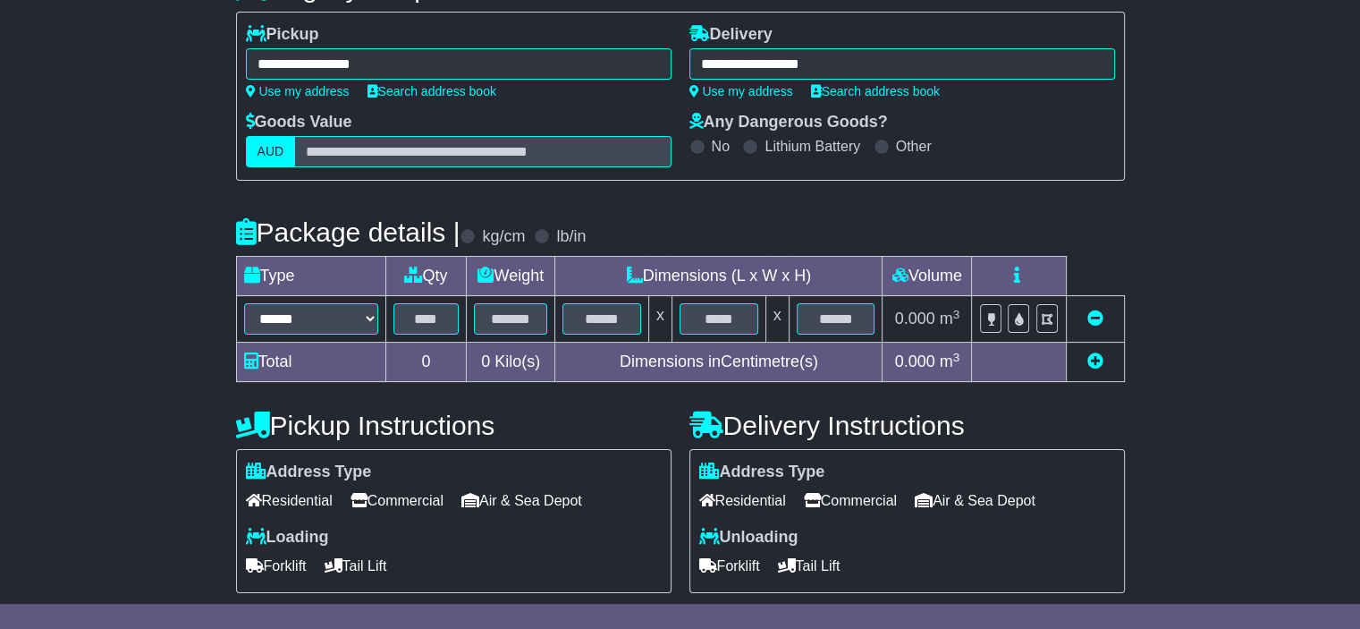  What do you see at coordinates (1095, 361) in the screenshot?
I see `a: Add new item` at bounding box center [1095, 361].